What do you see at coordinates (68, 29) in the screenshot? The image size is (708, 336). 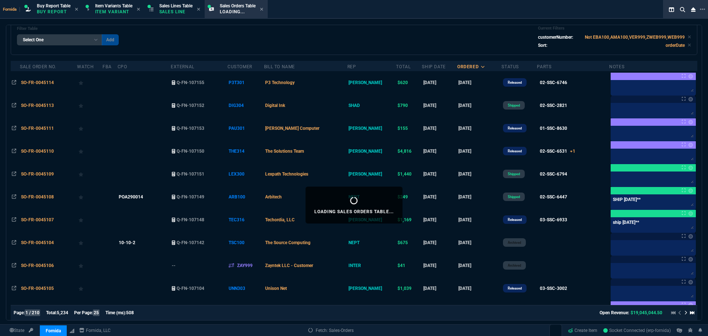 I see `h6: Filter Table` at bounding box center [68, 29].